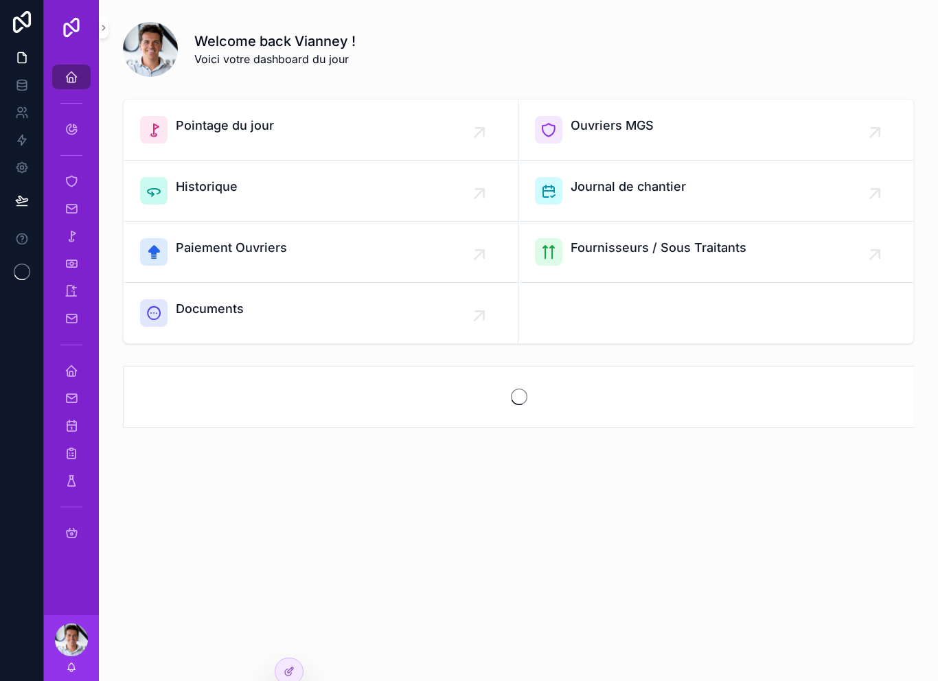 The image size is (938, 681). What do you see at coordinates (321, 130) in the screenshot?
I see `a: Pointage du jour` at bounding box center [321, 130].